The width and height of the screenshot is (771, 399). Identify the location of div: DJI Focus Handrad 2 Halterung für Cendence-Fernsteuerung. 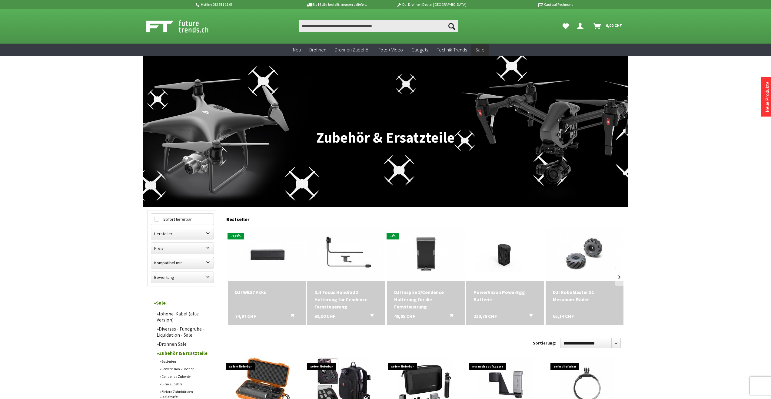
(346, 299).